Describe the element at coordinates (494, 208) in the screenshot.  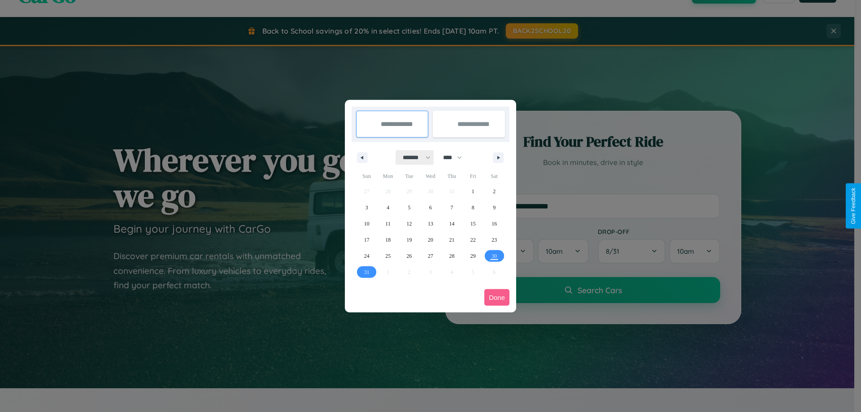
I see `button: 9` at that location.